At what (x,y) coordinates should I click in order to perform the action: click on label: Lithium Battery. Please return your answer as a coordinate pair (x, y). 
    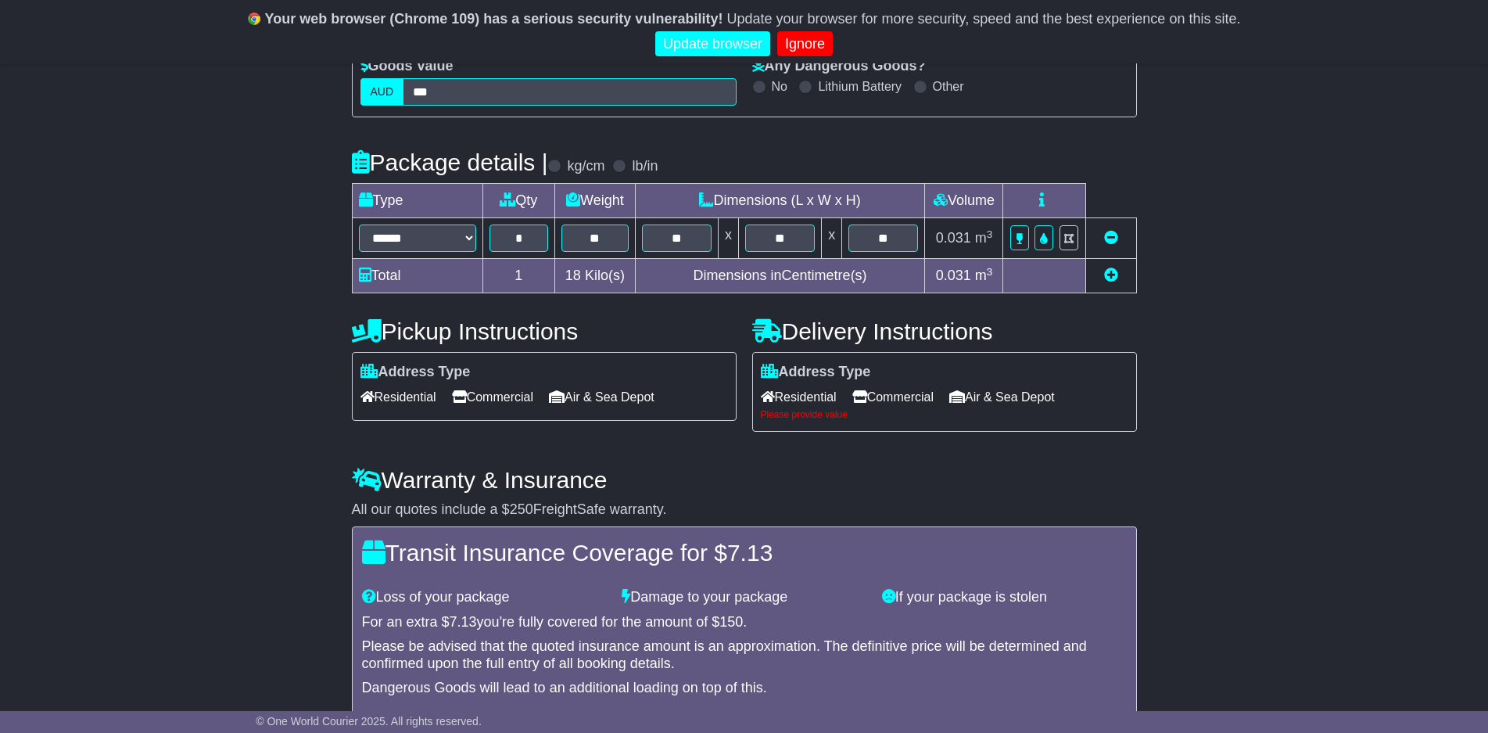
    Looking at the image, I should click on (859, 86).